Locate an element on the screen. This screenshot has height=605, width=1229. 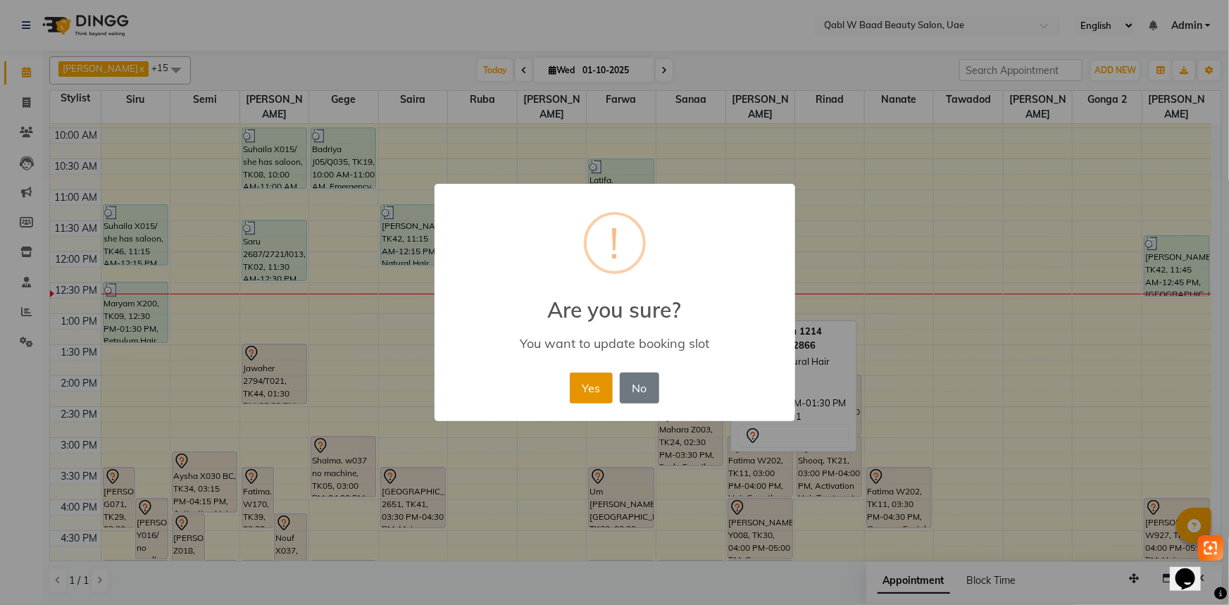
div: You want to update booking slot is located at coordinates (614, 343).